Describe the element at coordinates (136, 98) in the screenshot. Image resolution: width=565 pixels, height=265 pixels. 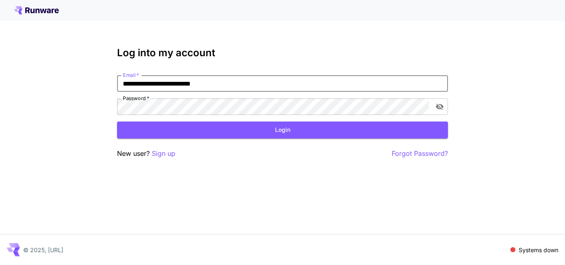
I see `label: Password` at that location.